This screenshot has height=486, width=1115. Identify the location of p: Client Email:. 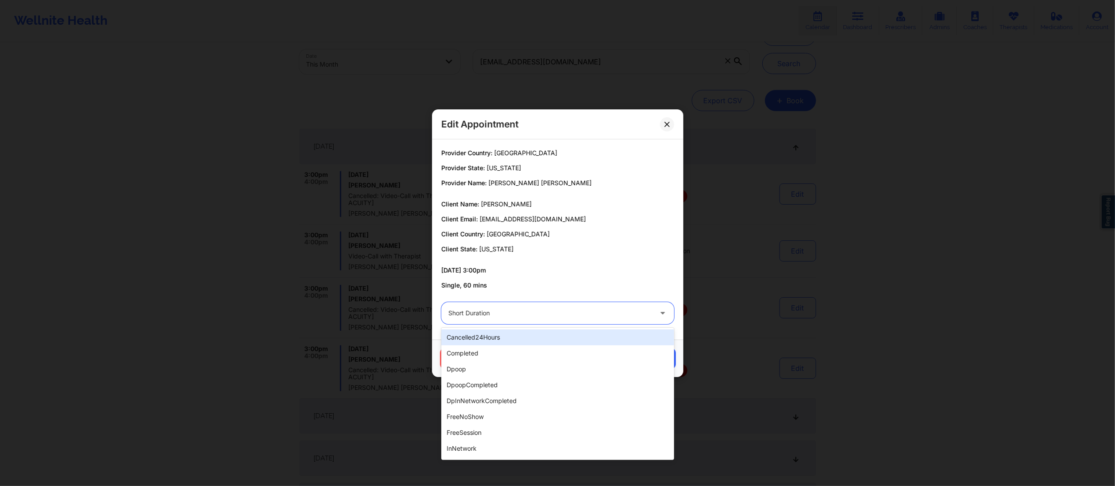
(558, 219).